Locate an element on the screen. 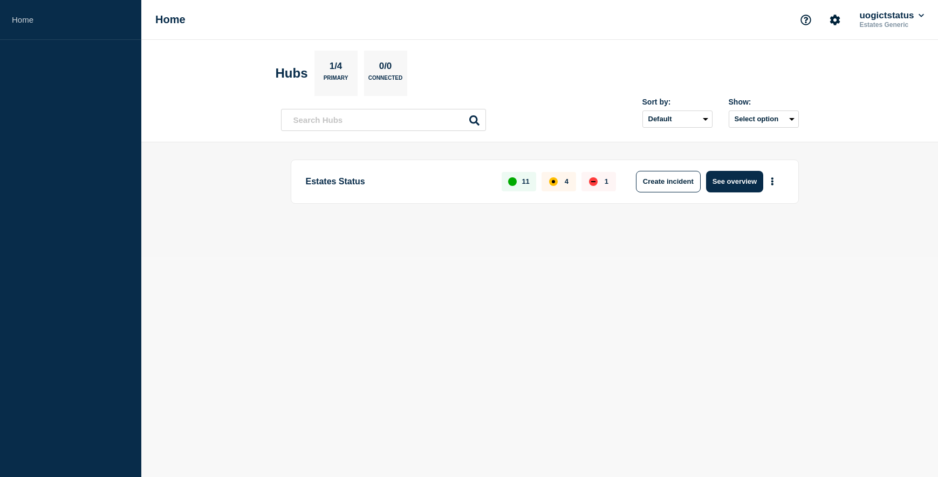  p: Primary is located at coordinates (336, 80).